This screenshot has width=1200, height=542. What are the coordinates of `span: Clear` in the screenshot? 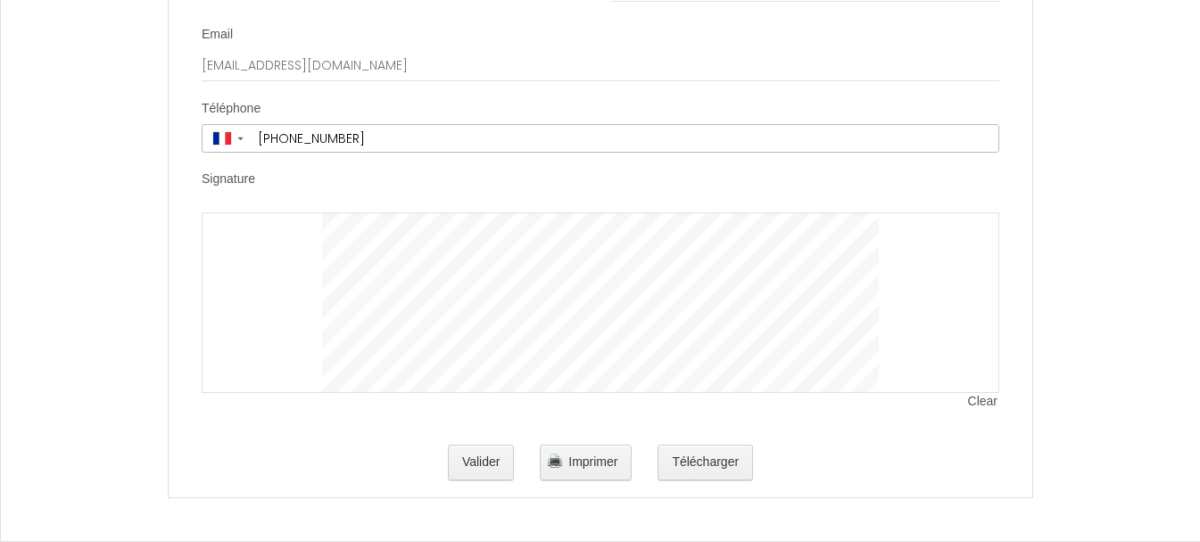 It's located at (983, 402).